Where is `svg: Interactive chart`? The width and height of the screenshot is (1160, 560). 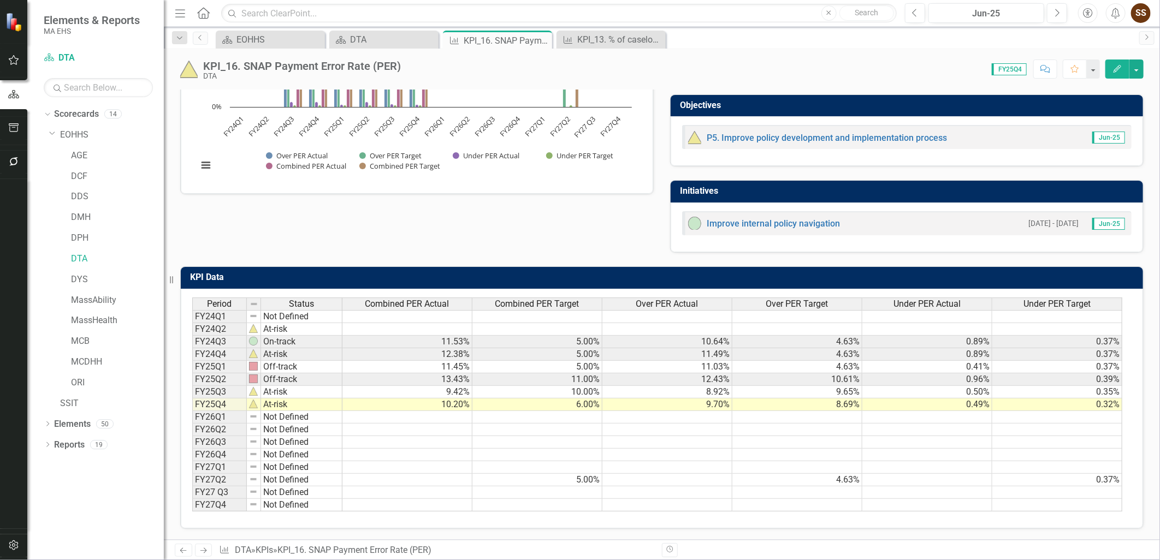 svg: Interactive chart is located at coordinates (415, 101).